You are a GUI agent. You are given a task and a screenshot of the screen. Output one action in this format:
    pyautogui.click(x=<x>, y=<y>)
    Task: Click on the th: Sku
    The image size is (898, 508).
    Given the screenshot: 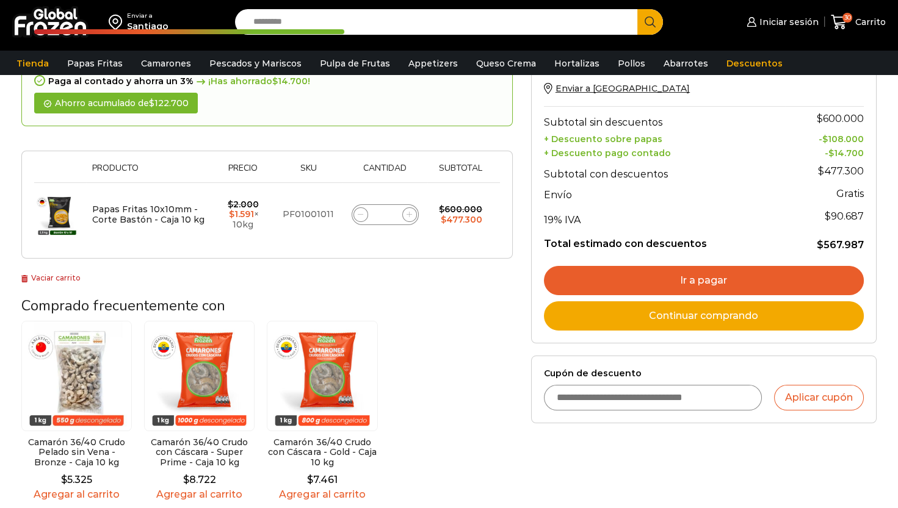 What is the action you would take?
    pyautogui.click(x=309, y=173)
    